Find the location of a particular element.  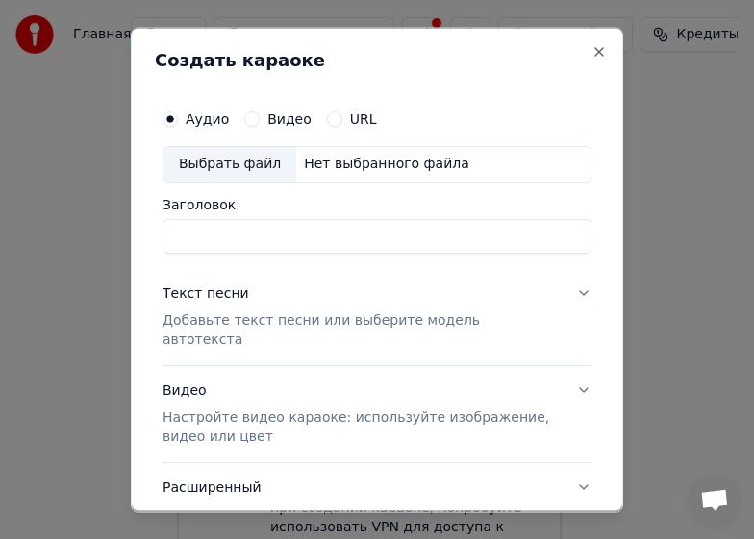

div: Выбрать файл is located at coordinates (230, 163).